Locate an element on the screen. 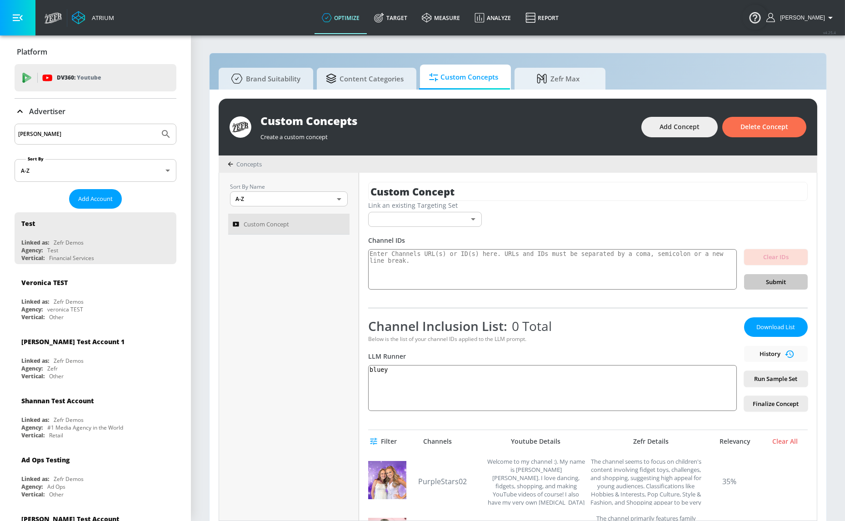 This screenshot has height=521, width=845. a: Atrium is located at coordinates (93, 18).